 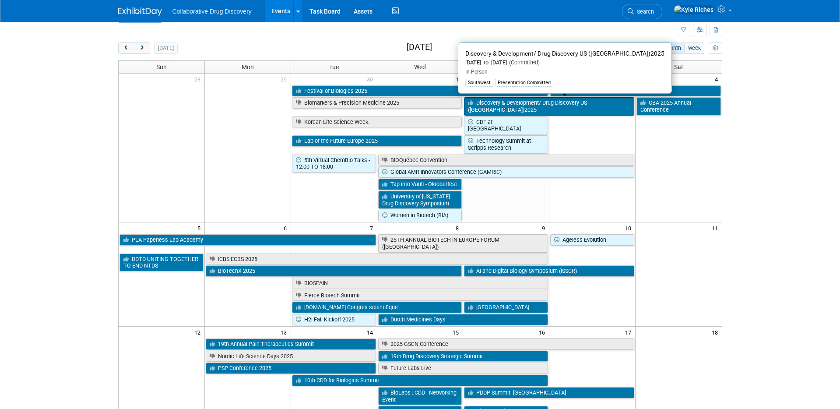 I want to click on button: myCustomButton, so click(x=715, y=48).